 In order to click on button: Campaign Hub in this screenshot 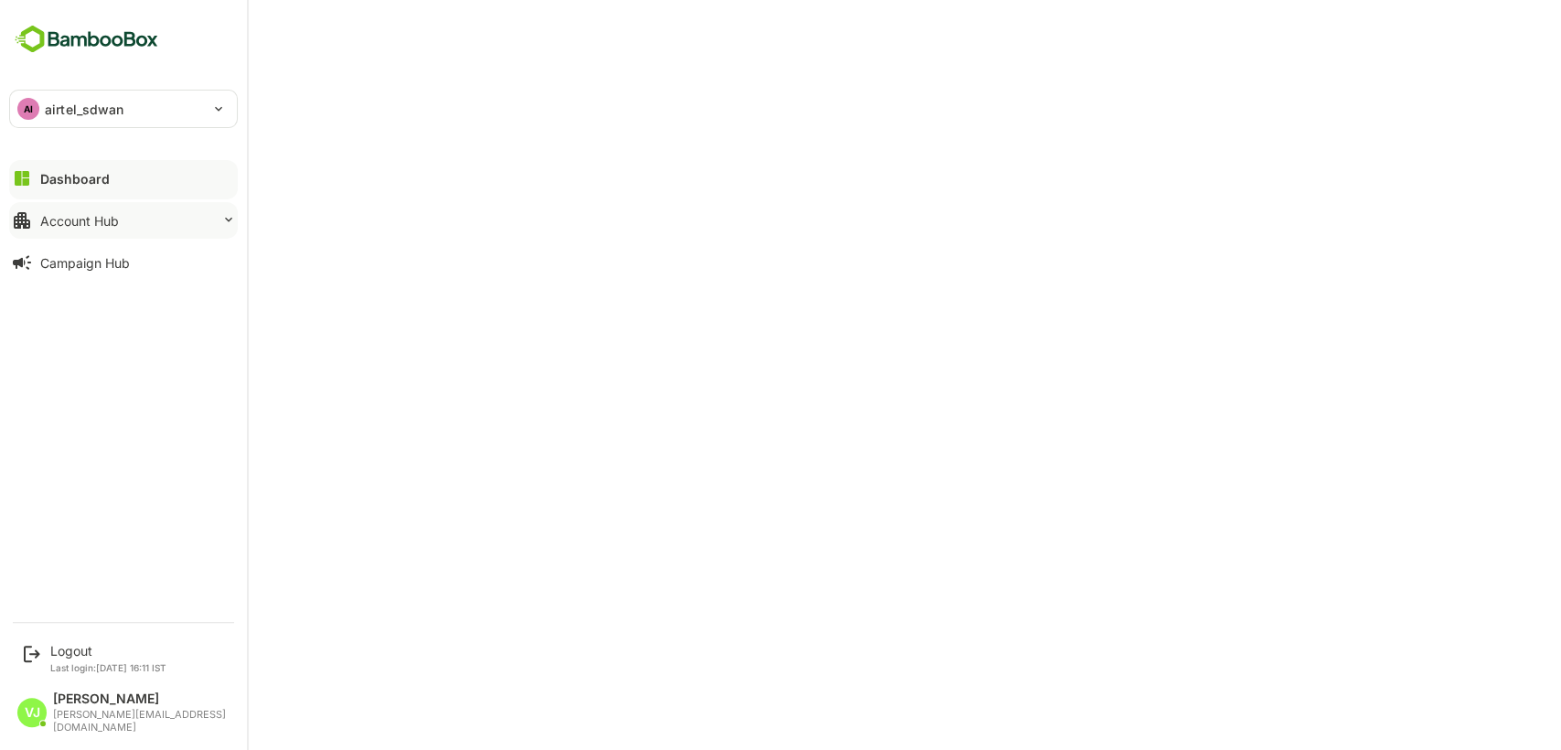, I will do `click(123, 262)`.